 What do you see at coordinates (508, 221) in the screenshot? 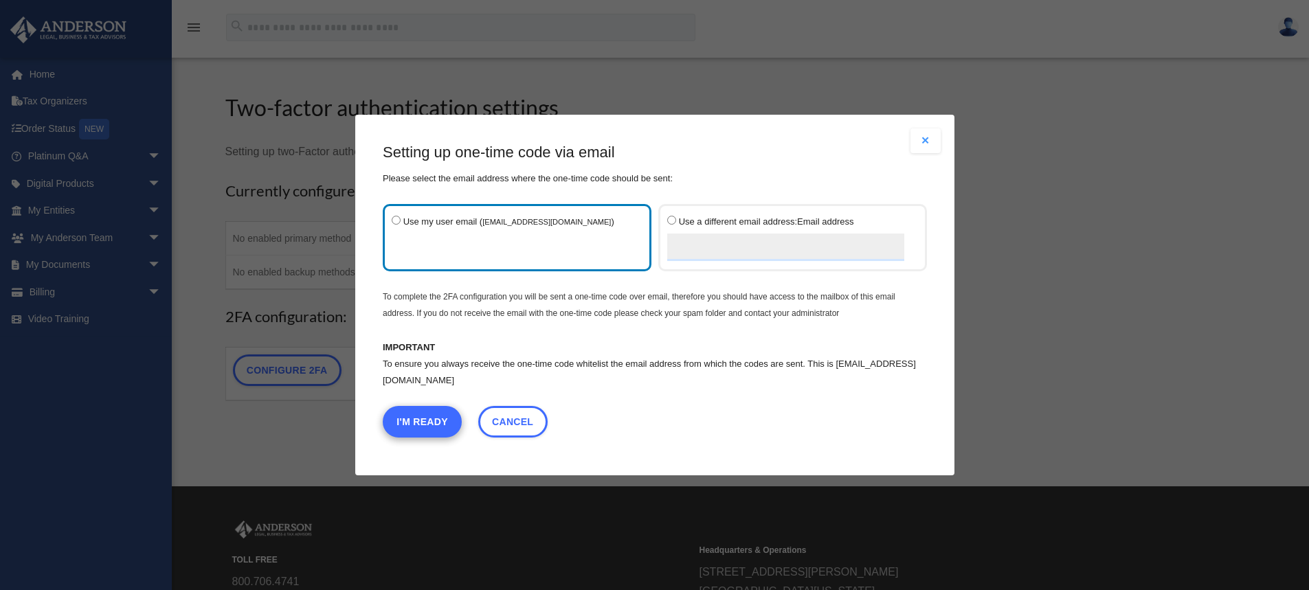
I see `span: Use my user email ( )` at bounding box center [508, 221].